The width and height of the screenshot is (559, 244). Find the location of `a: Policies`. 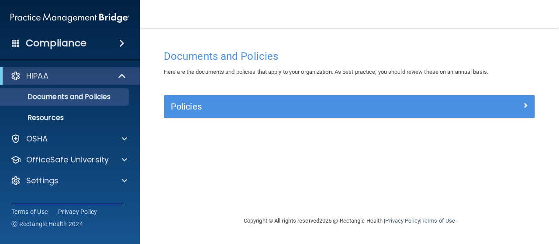

a: Policies is located at coordinates (349, 106).